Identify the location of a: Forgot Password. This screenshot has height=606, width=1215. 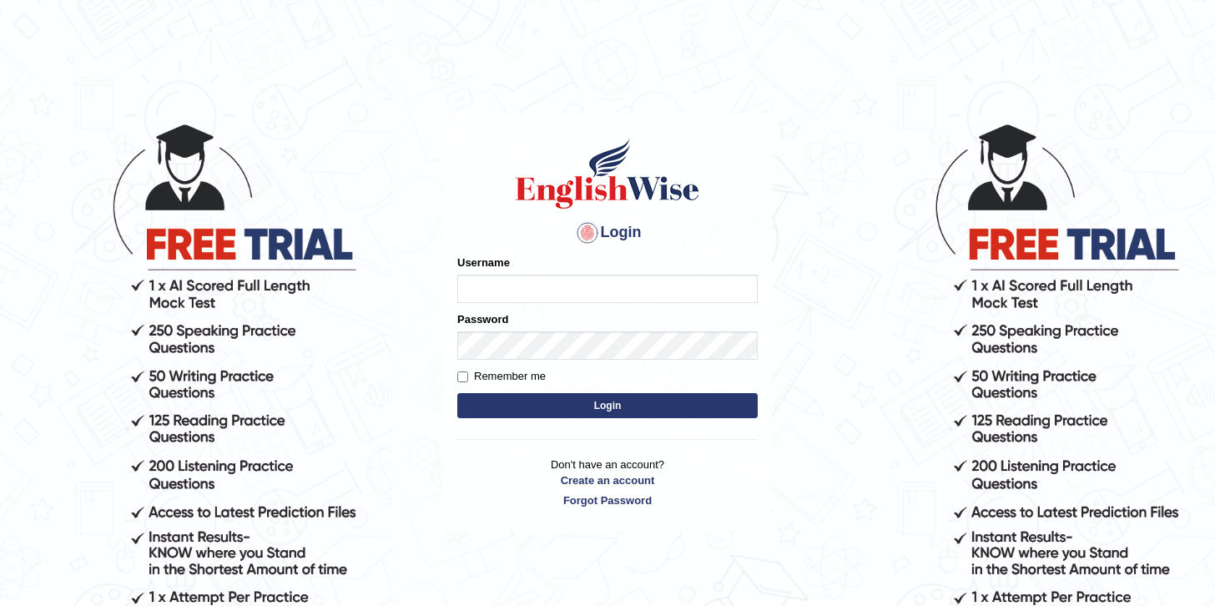
(608, 500).